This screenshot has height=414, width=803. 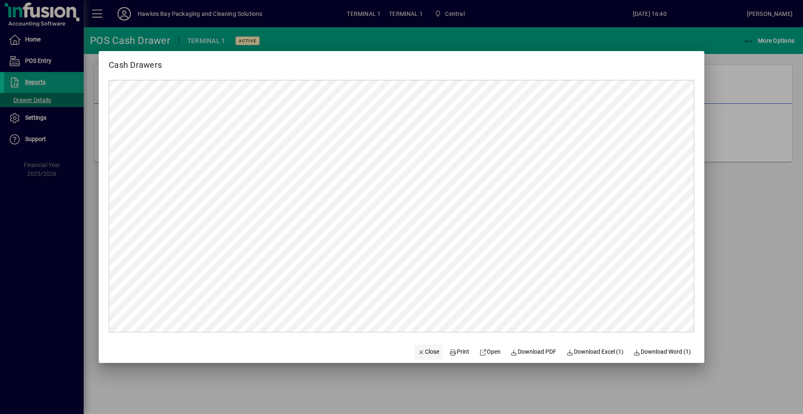 What do you see at coordinates (595, 352) in the screenshot?
I see `span: Download Excel (1)` at bounding box center [595, 352].